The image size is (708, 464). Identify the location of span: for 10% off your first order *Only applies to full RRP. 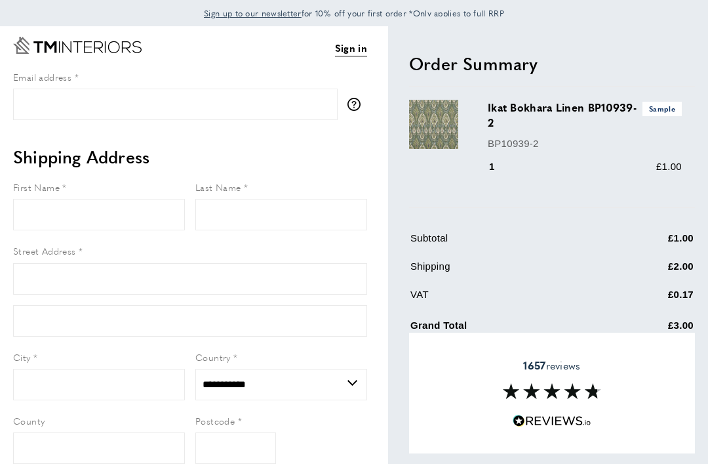
(354, 13).